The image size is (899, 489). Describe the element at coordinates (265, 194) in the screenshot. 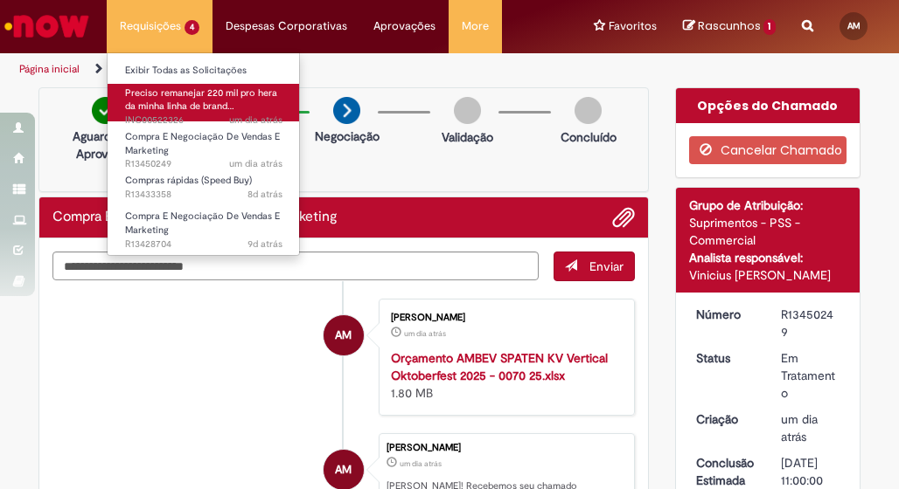

I see `span: 8d atrás` at that location.